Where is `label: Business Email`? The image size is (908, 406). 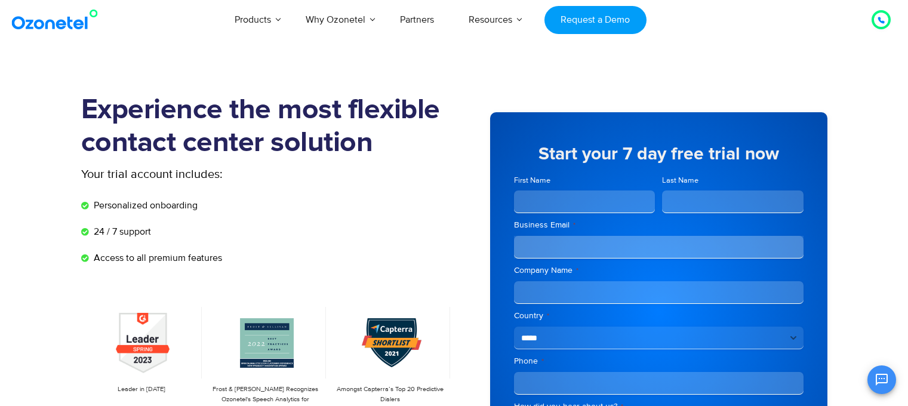 label: Business Email is located at coordinates (659, 225).